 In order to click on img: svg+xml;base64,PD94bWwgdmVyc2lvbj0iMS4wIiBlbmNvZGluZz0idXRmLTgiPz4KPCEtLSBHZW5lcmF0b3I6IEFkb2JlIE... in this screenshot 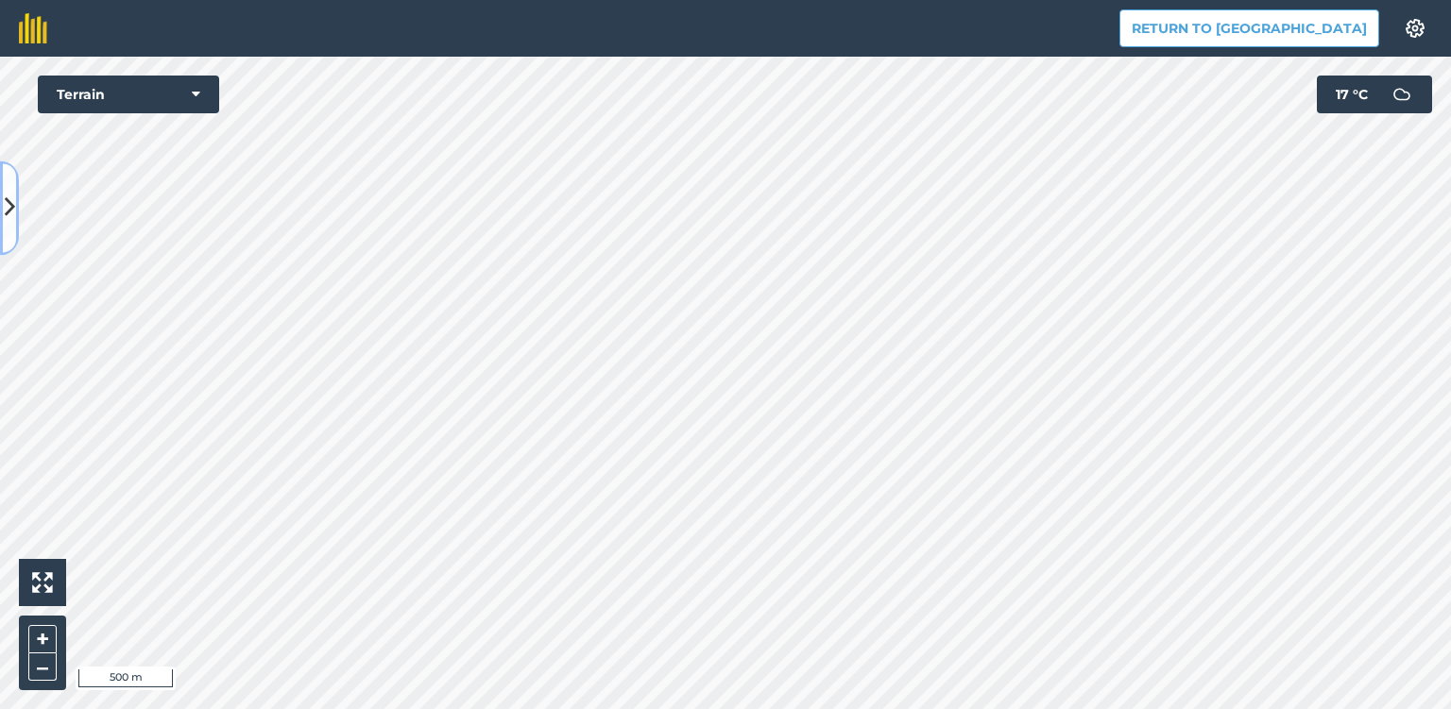, I will do `click(1402, 94)`.